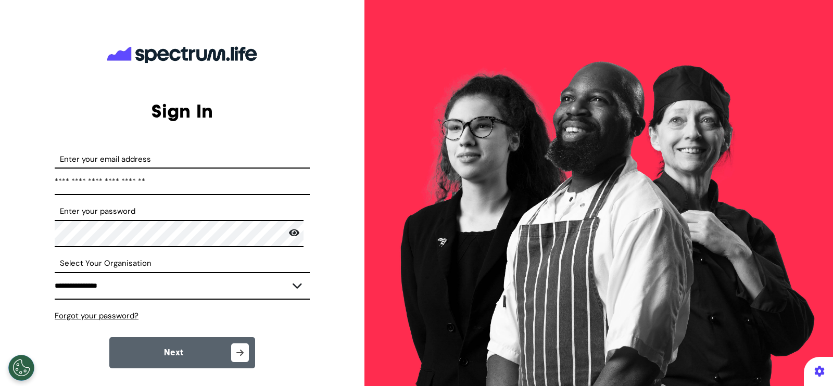 The image size is (833, 386). I want to click on img: company logo, so click(182, 55).